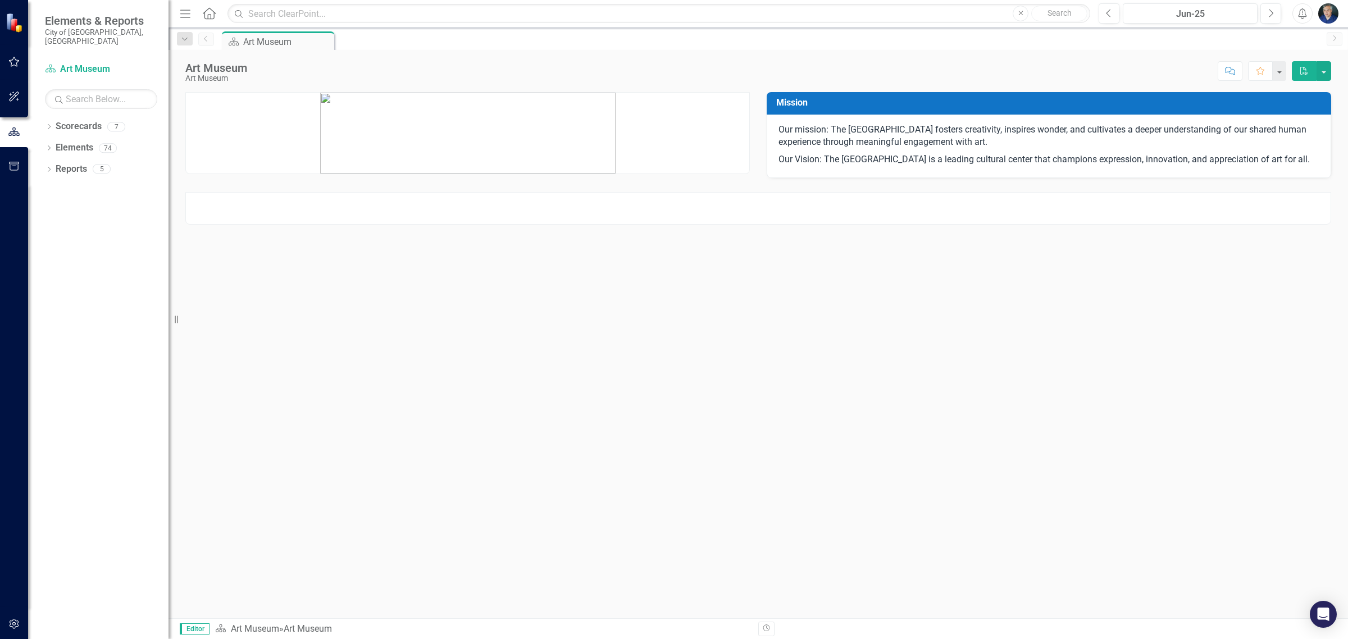  Describe the element at coordinates (108, 148) in the screenshot. I see `div: 74` at that location.